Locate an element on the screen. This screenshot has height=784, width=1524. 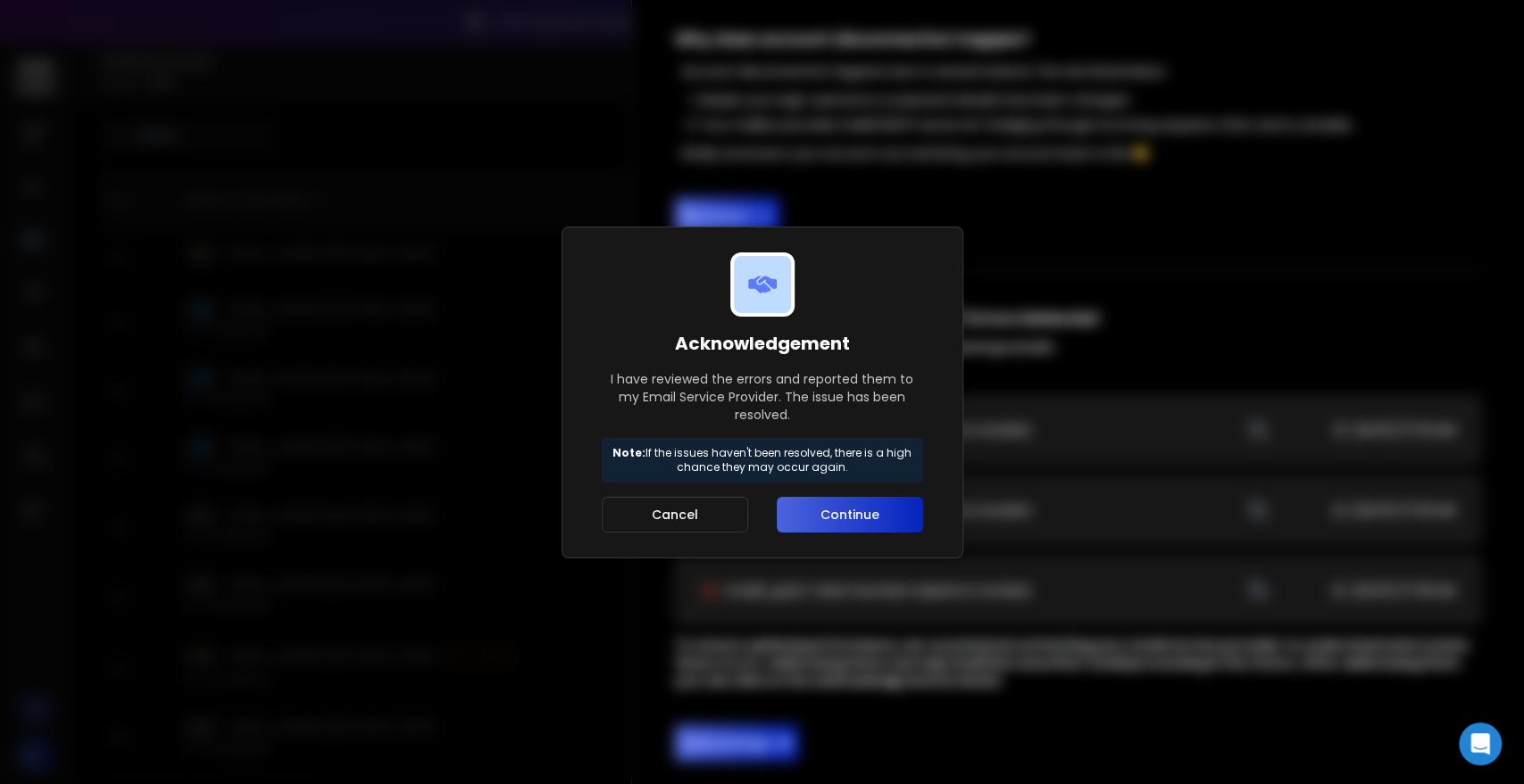
p: If the issues haven't been resolved, there is a high chance they may occur again. is located at coordinates (762, 460).